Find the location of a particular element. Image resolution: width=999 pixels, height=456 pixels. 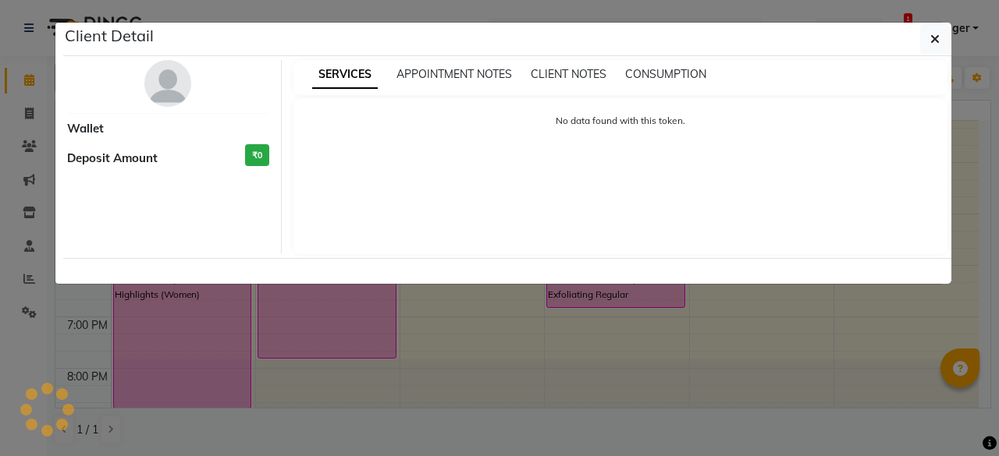

span: SERVICES is located at coordinates (345, 75).